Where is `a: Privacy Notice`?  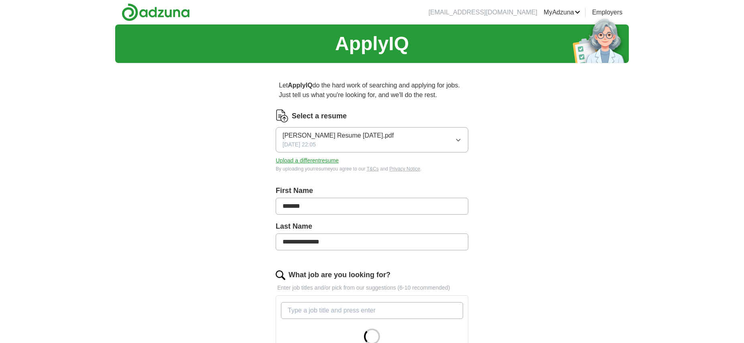 a: Privacy Notice is located at coordinates (404, 169).